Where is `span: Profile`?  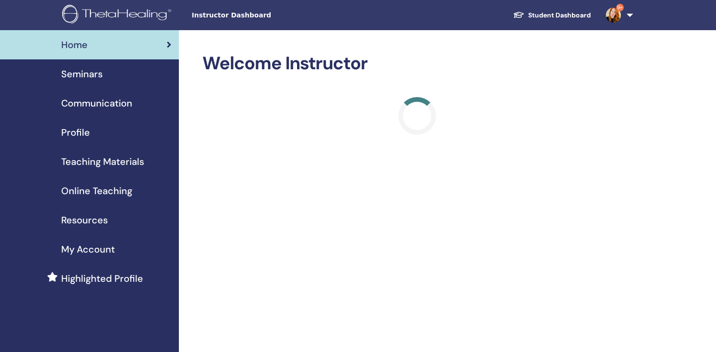
span: Profile is located at coordinates (75, 132).